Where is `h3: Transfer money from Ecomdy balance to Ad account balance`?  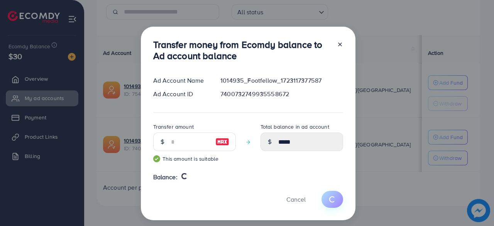 h3: Transfer money from Ecomdy balance to Ad account balance is located at coordinates (242, 50).